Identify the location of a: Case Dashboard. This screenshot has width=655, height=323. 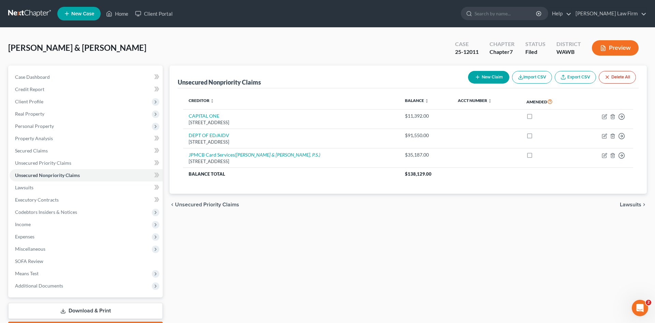
(86, 77).